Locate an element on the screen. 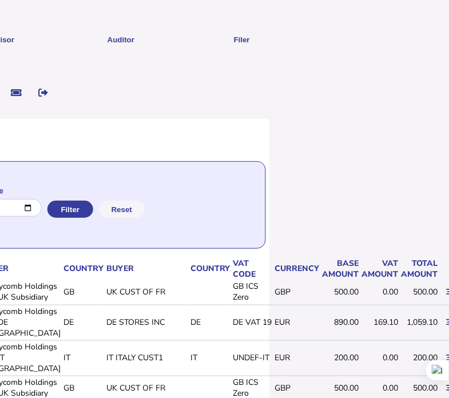 Image resolution: width=449 pixels, height=398 pixels. button: Sign out is located at coordinates (43, 93).